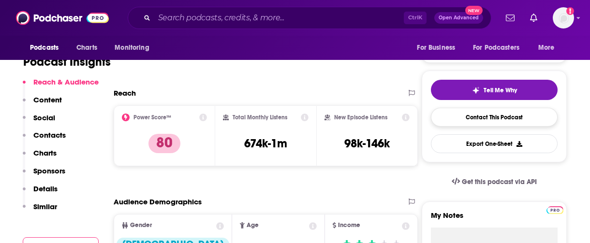 The image size is (590, 243). I want to click on p: Social, so click(44, 117).